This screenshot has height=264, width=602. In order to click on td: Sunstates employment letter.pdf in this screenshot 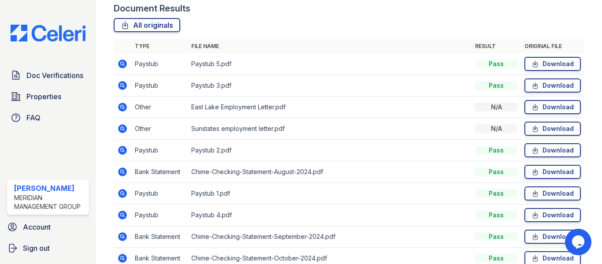, I will do `click(330, 129)`.